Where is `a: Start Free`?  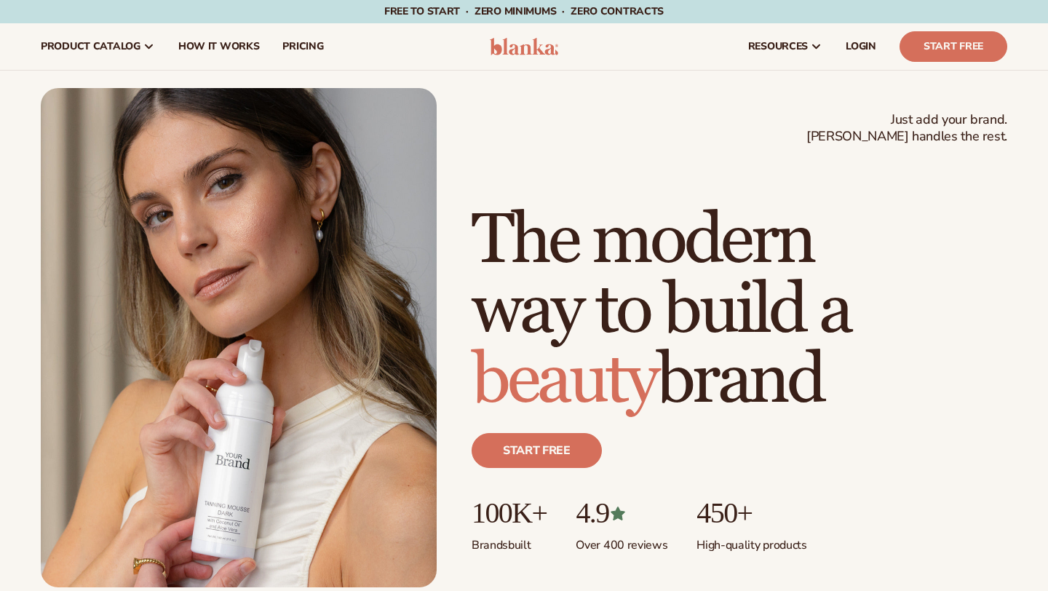 a: Start Free is located at coordinates (954, 47).